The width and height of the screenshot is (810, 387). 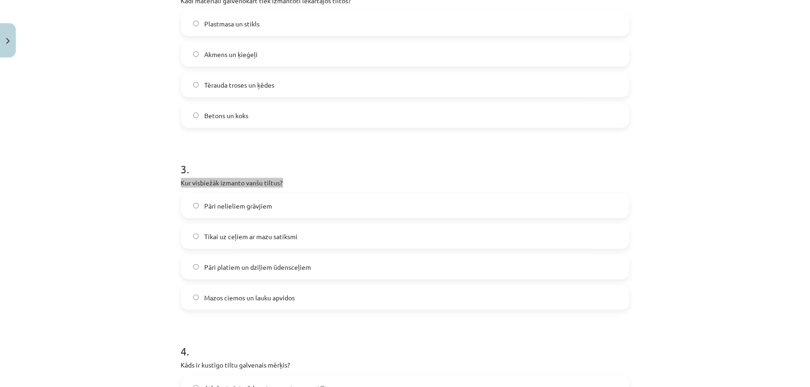 I want to click on h1: 4 ., so click(x=405, y=343).